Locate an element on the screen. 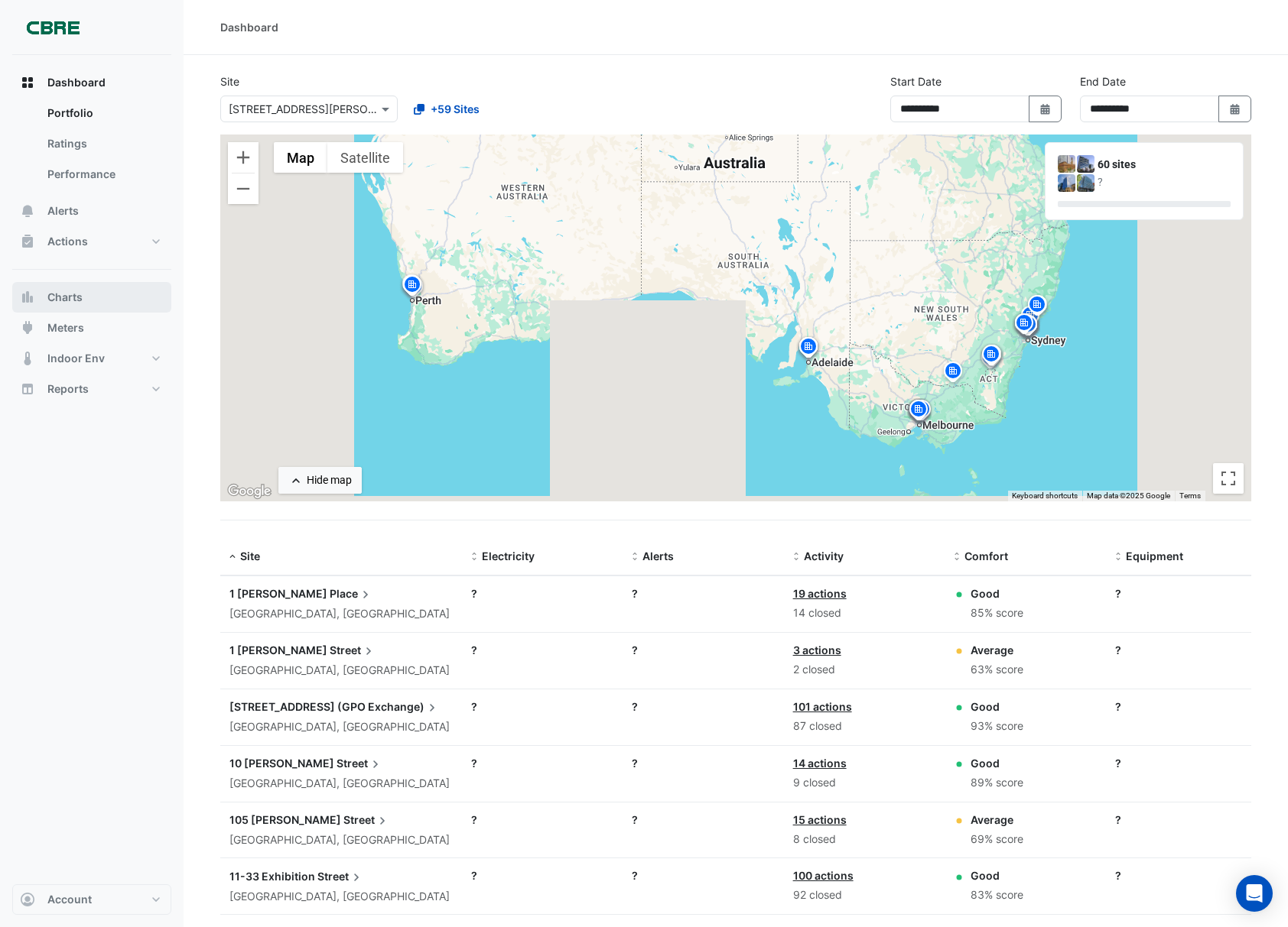 Image resolution: width=1288 pixels, height=927 pixels. button: Indoor Env is located at coordinates (91, 359).